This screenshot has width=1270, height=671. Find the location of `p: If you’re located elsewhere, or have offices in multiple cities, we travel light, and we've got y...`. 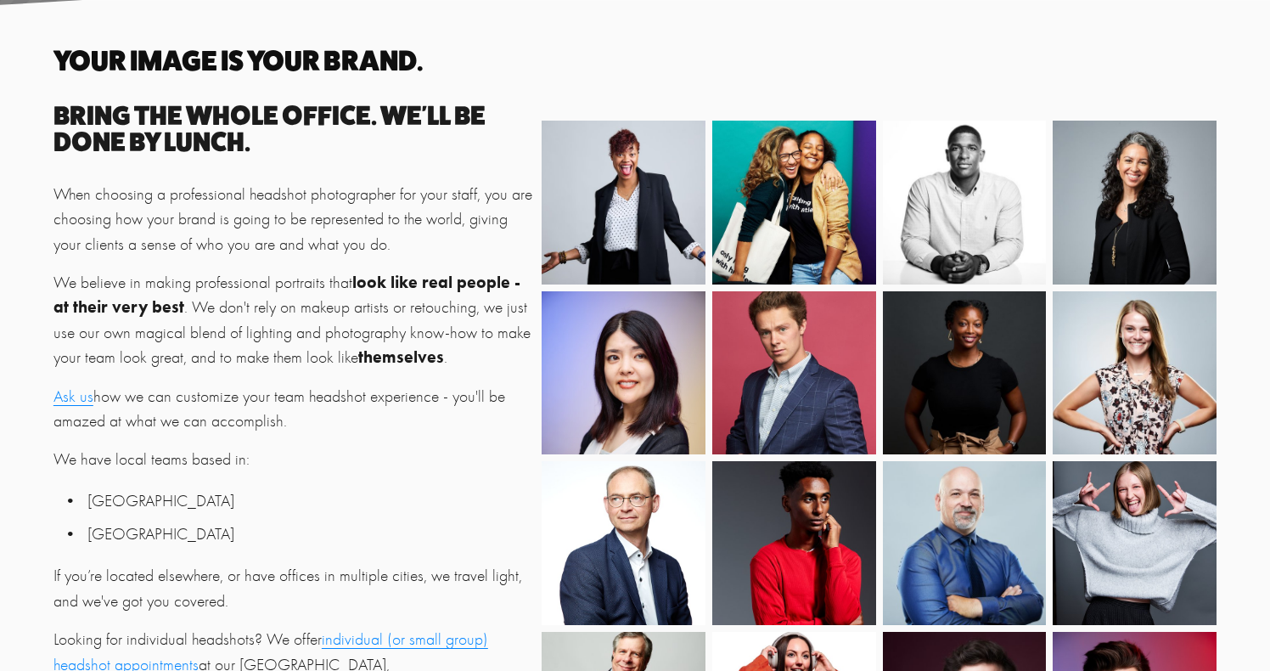

p: If you’re located elsewhere, or have offices in multiple cities, we travel light, and we've got y... is located at coordinates (293, 588).